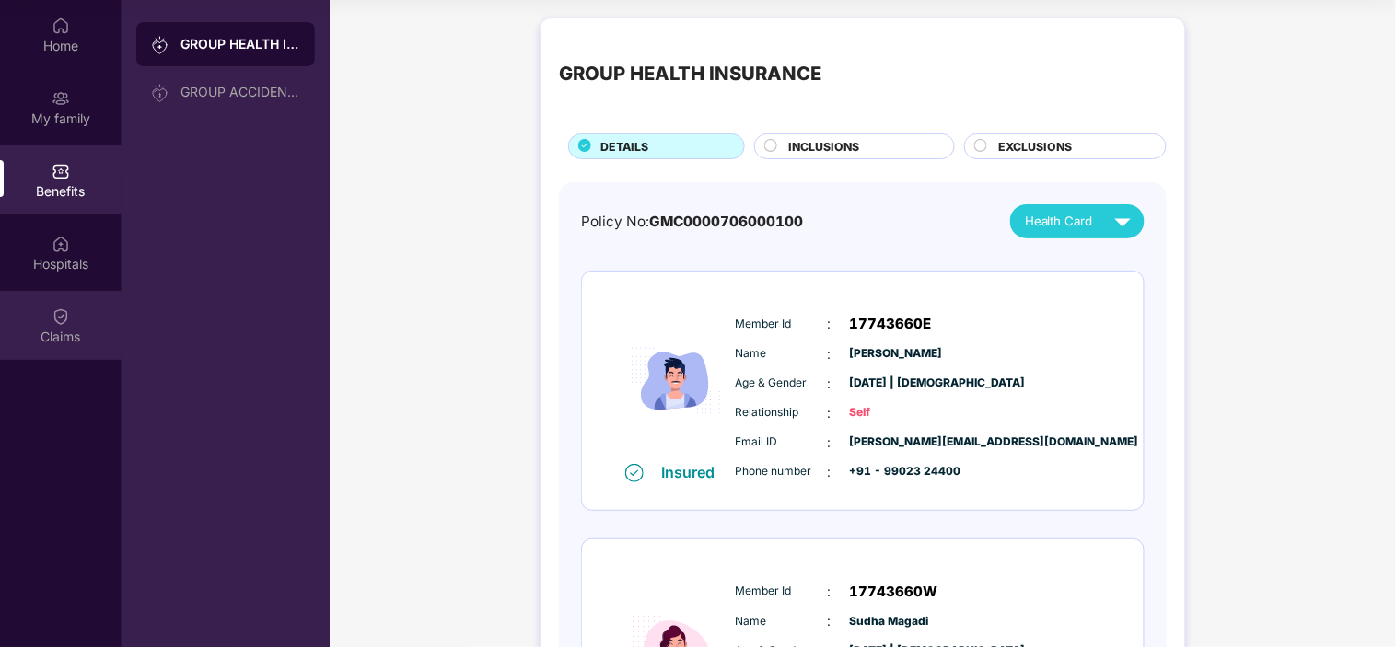 This screenshot has width=1396, height=647. Describe the element at coordinates (624, 146) in the screenshot. I see `span: DETAILS` at that location.